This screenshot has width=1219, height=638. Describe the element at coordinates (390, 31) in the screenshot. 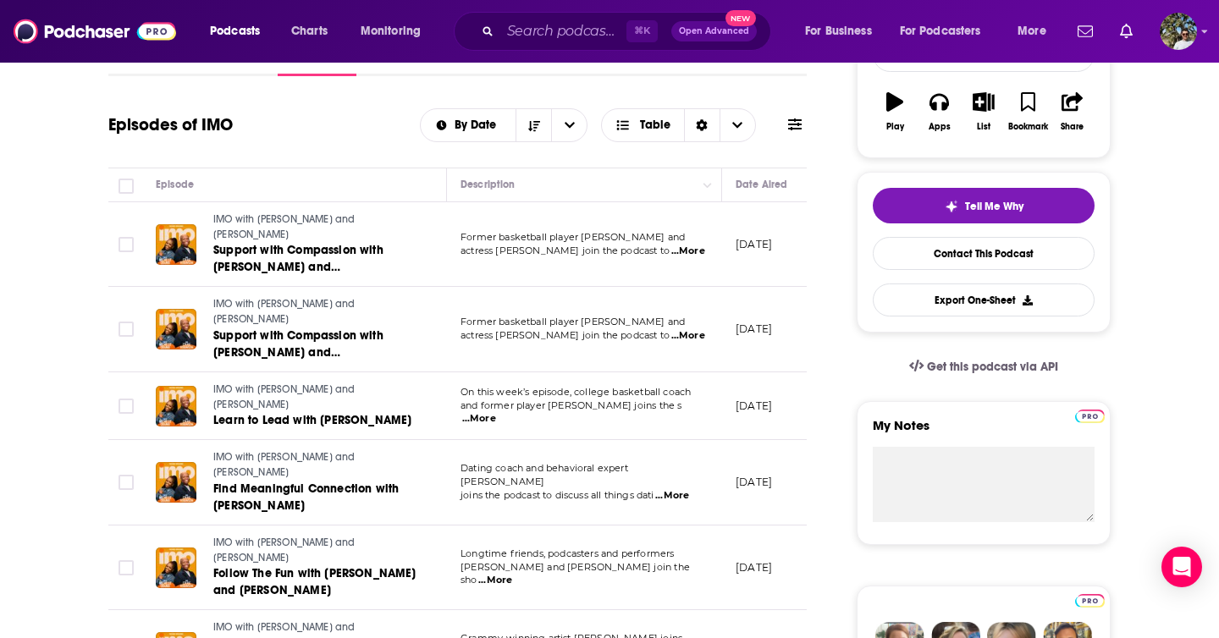

I see `span: Monitoring` at that location.